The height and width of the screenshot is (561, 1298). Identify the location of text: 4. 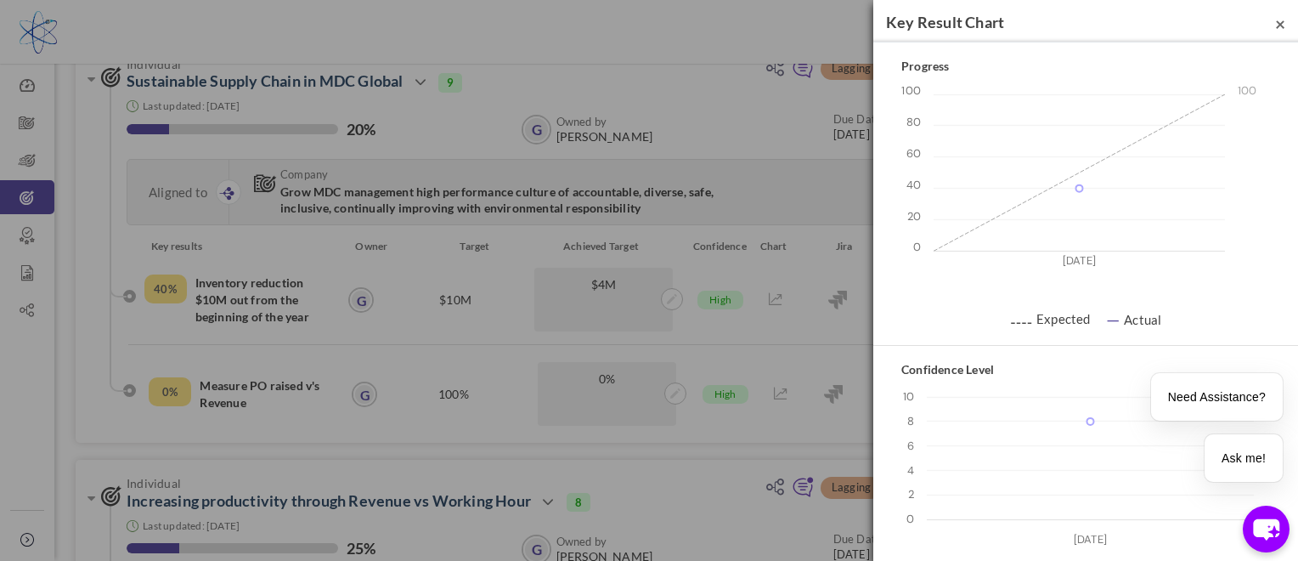
(910, 470).